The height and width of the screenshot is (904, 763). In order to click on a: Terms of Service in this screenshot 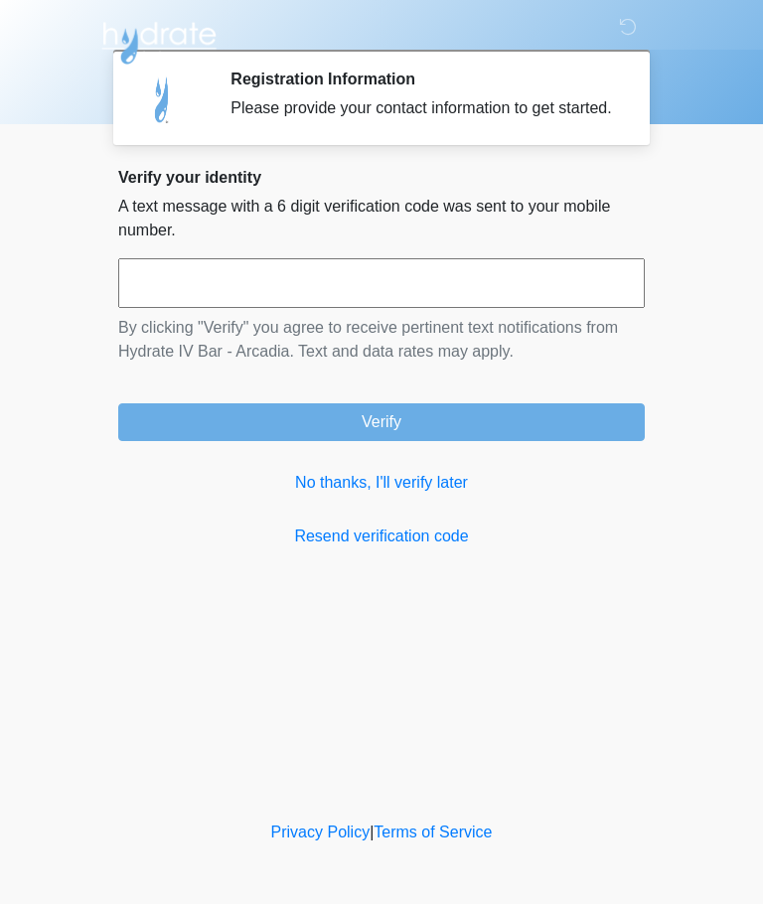, I will do `click(432, 832)`.